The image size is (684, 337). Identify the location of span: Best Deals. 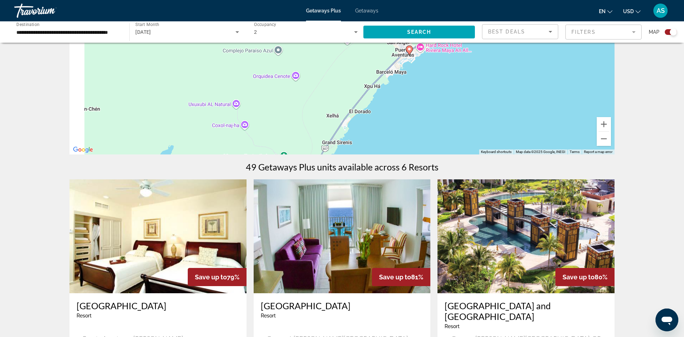
(507, 32).